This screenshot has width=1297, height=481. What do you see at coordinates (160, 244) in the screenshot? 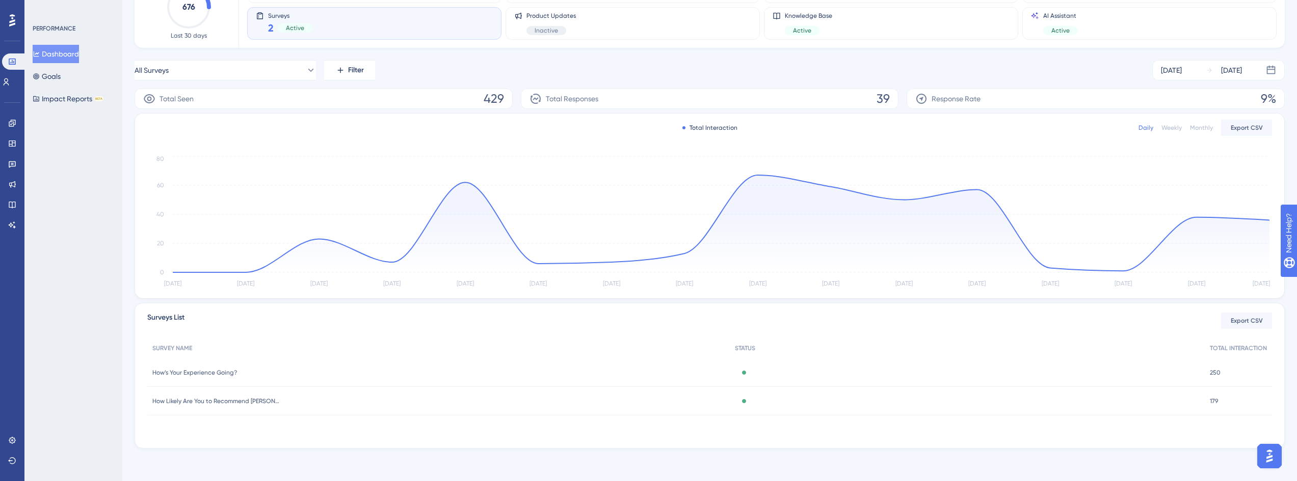
I see `tspan: 20` at bounding box center [160, 244].